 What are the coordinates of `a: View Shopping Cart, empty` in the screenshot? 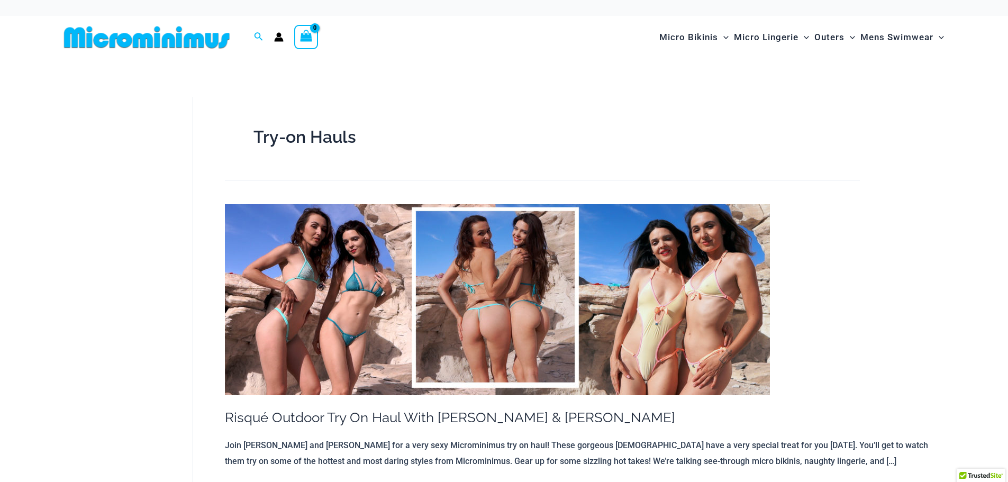 It's located at (306, 37).